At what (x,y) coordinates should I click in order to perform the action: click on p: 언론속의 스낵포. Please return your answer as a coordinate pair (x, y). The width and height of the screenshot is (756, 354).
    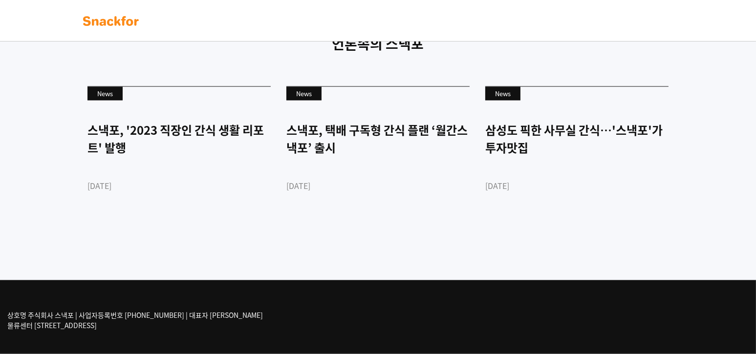
    Looking at the image, I should click on (378, 44).